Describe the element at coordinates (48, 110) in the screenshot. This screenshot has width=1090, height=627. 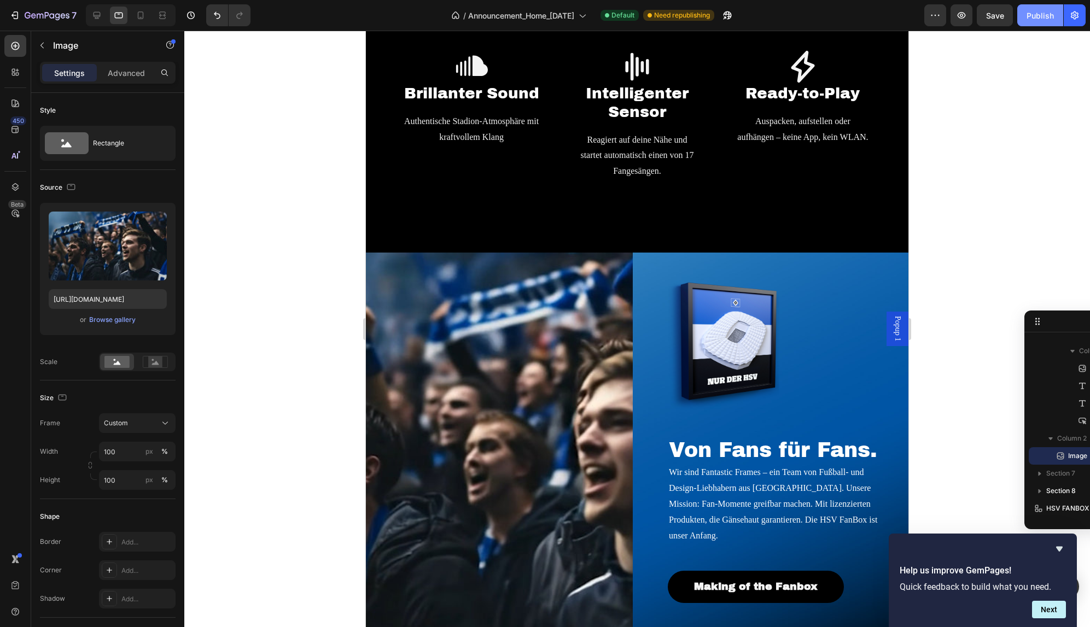
I see `div: Style` at that location.